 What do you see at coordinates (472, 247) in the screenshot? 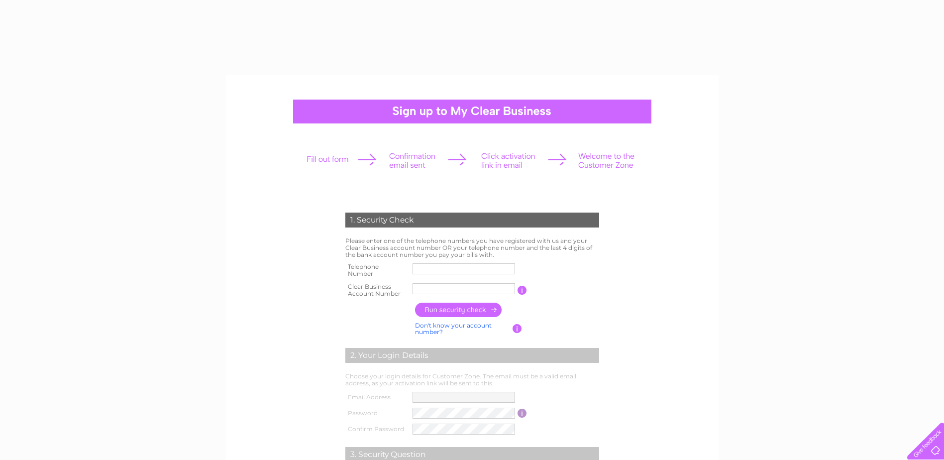
I see `td: Please enter one of the telephone numbers you have registered with us and your Clear Business acc...` at bounding box center [472, 247].